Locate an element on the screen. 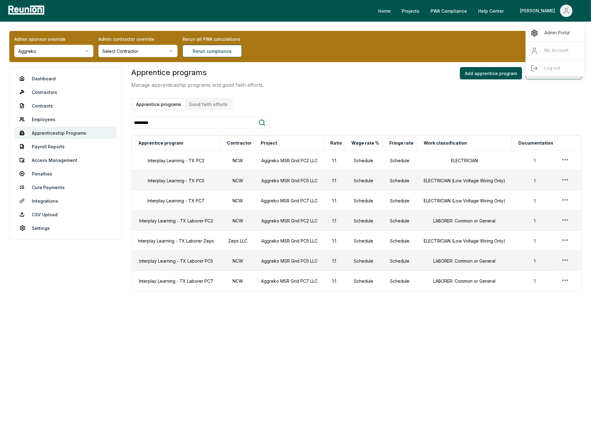 This screenshot has width=591, height=444. h3: Apprentice programs is located at coordinates (198, 73).